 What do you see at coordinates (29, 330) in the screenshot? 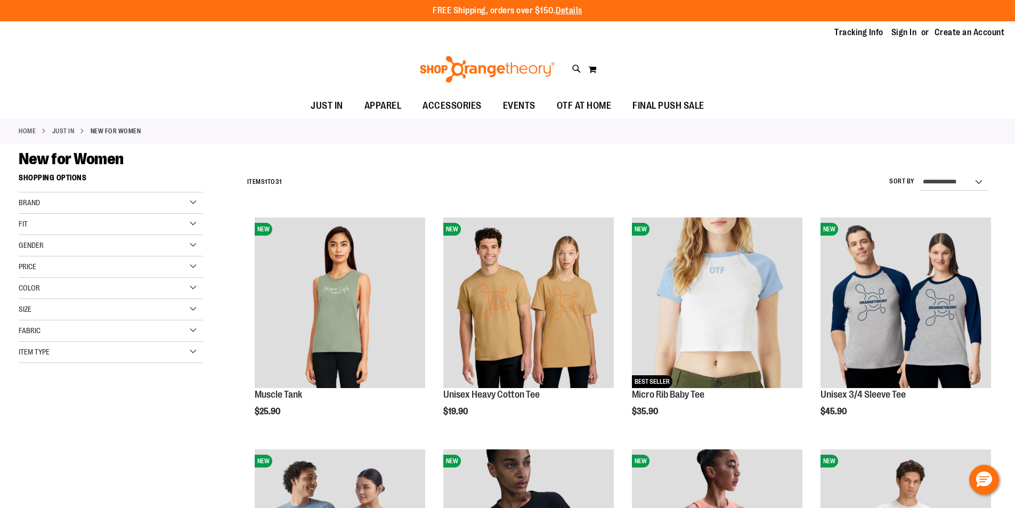
I see `span: Fabric` at bounding box center [29, 330].